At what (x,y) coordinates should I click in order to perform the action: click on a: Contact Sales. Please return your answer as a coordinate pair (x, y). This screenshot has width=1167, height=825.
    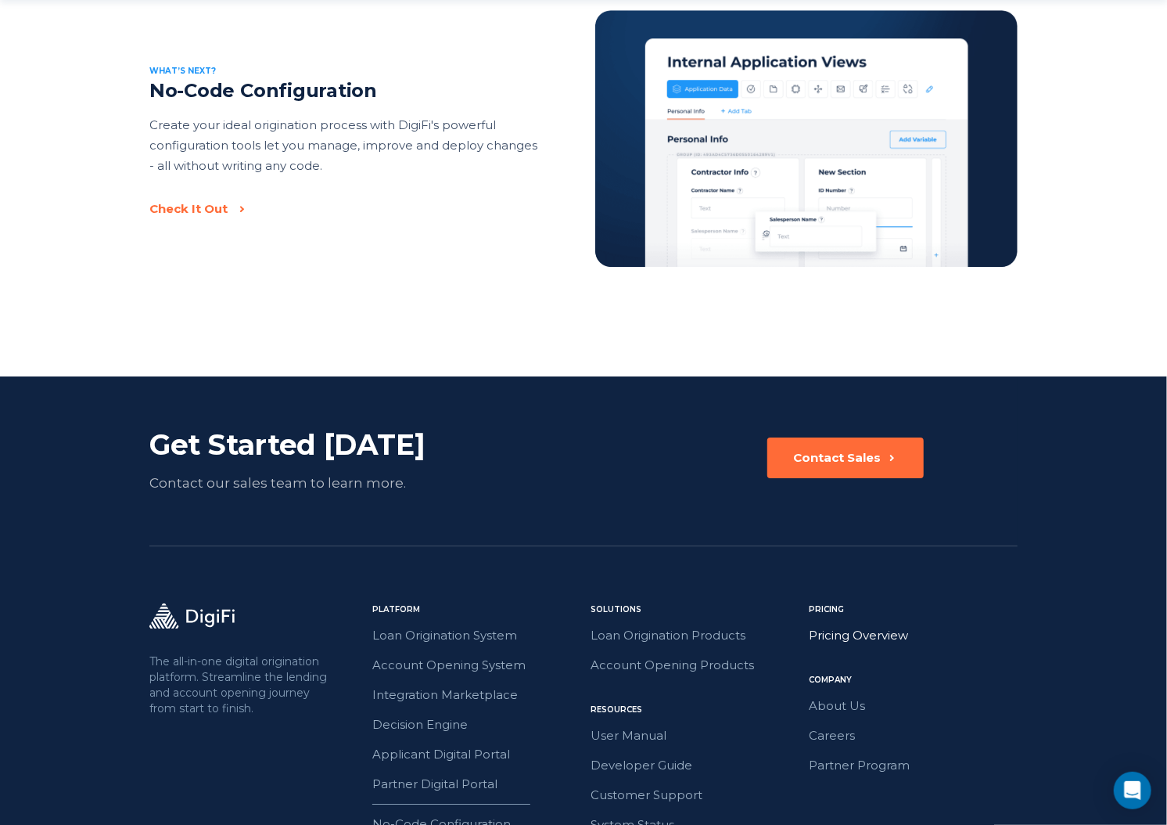
    Looking at the image, I should click on (846, 466).